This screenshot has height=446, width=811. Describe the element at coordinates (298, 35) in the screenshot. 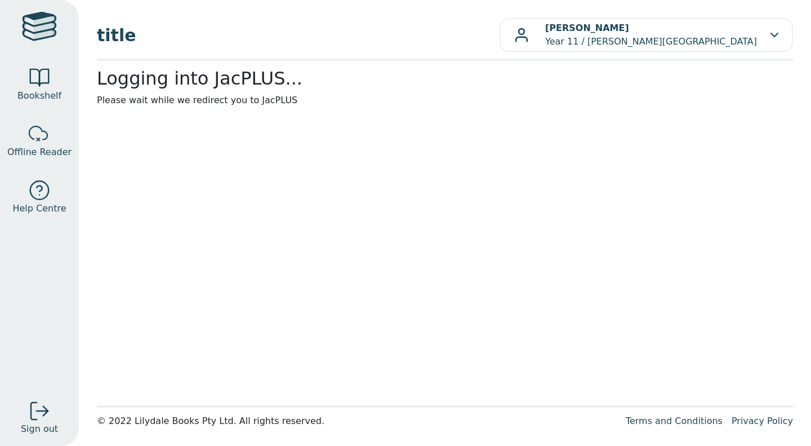

I see `span: title` at that location.